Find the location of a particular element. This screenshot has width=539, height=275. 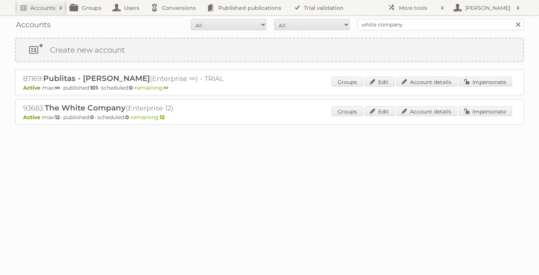

a: Create new account is located at coordinates (270, 50).